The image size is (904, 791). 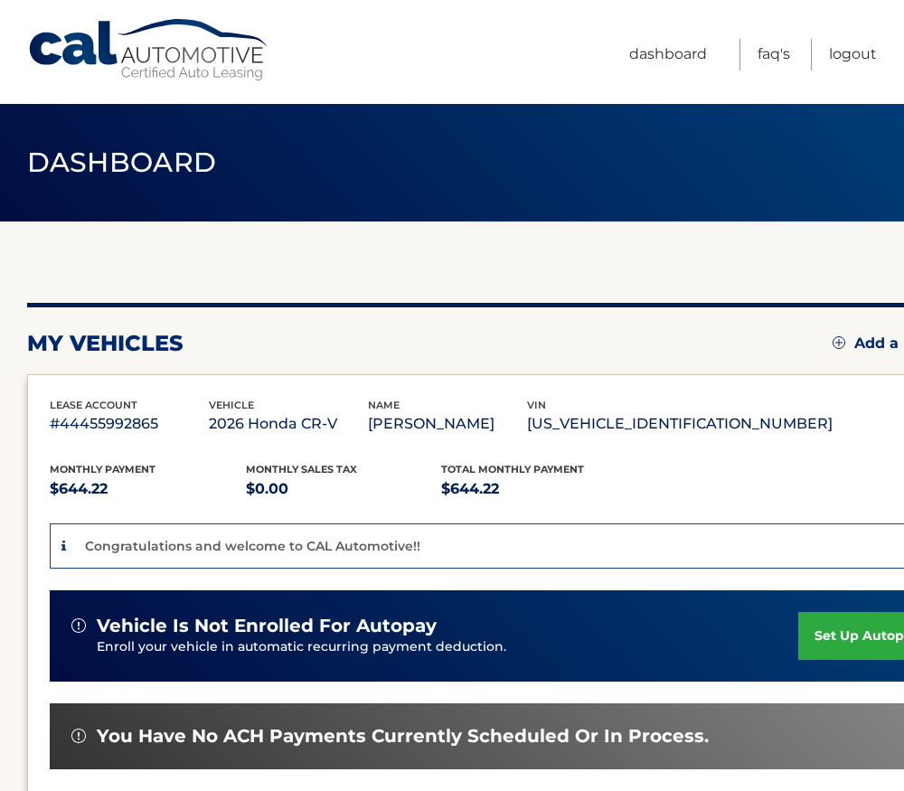 What do you see at coordinates (93, 405) in the screenshot?
I see `span: lease account` at bounding box center [93, 405].